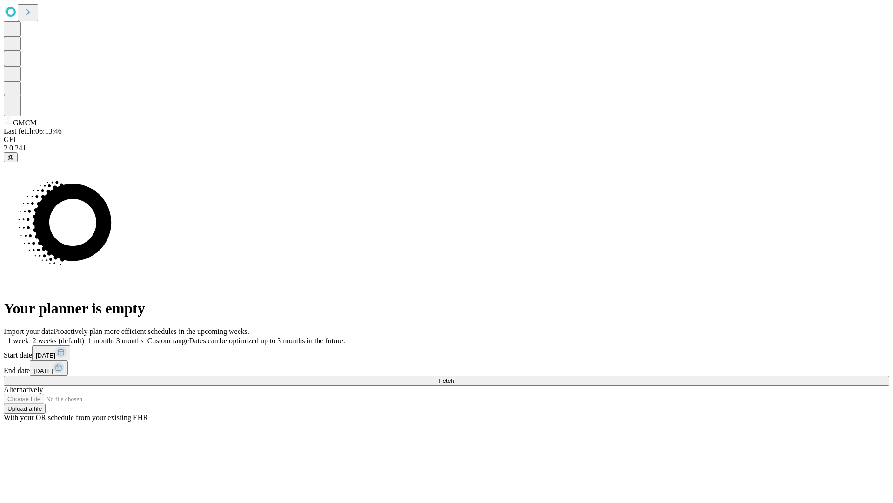 The width and height of the screenshot is (893, 503). I want to click on div: End date, so click(447, 368).